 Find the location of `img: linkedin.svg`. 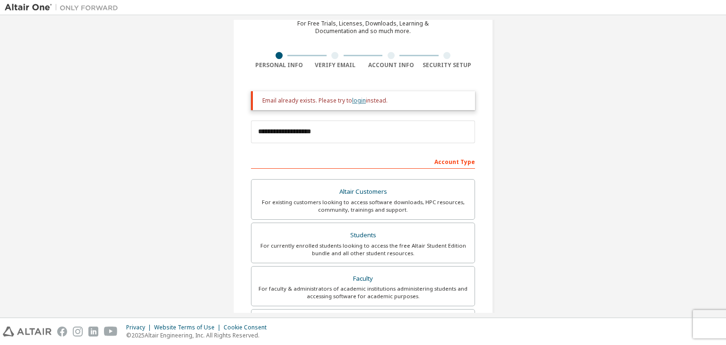

img: linkedin.svg is located at coordinates (93, 331).